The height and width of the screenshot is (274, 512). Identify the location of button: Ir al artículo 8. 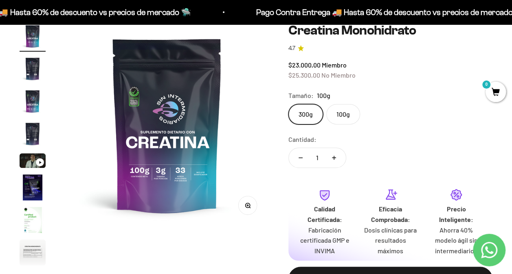
(33, 254).